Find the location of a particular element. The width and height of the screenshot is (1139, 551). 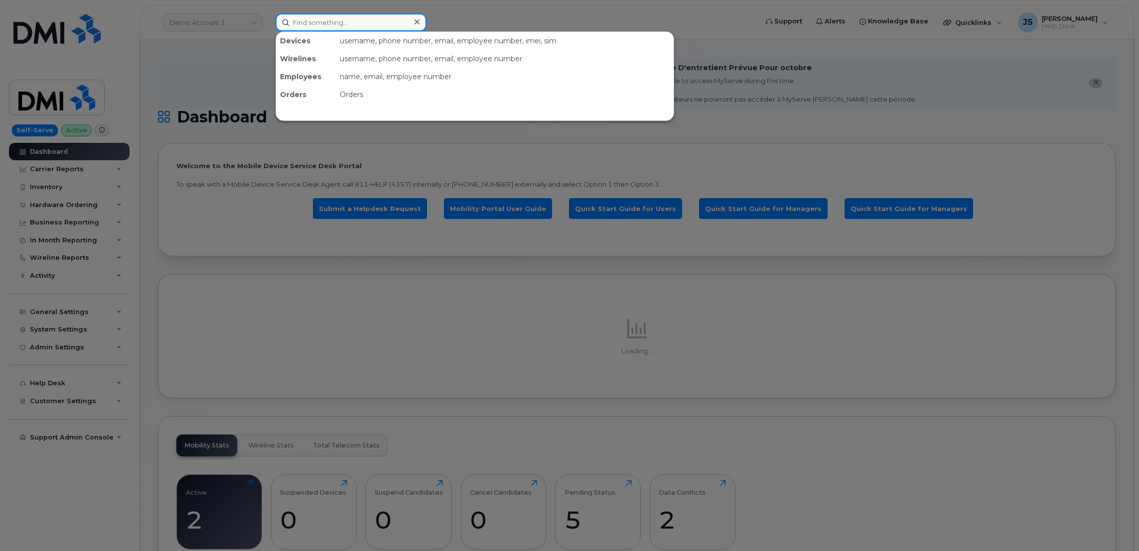

div: name, email, employee number is located at coordinates (505, 77).